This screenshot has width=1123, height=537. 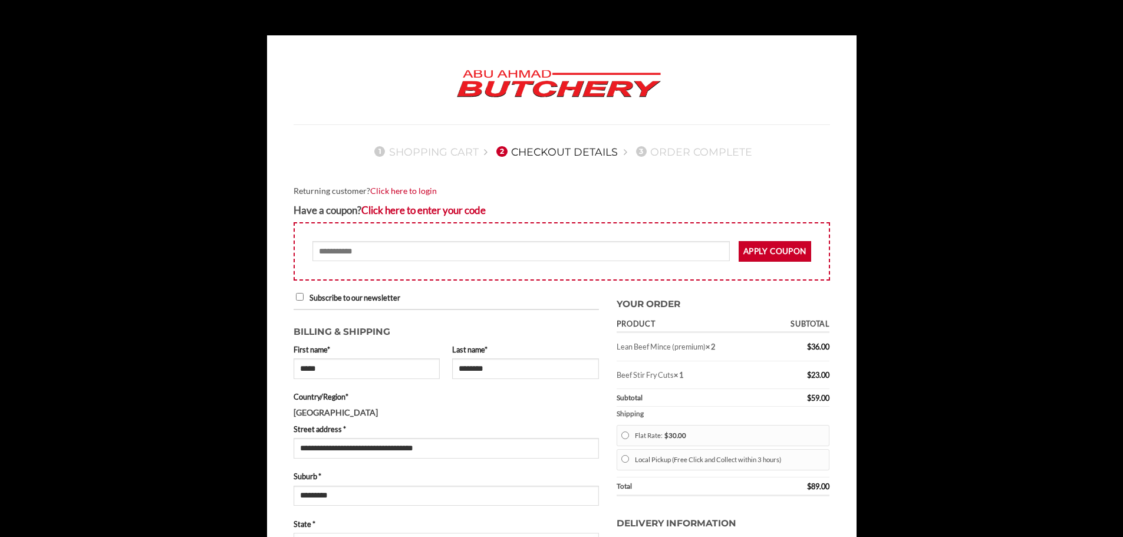 I want to click on label: Country/Region, so click(x=446, y=397).